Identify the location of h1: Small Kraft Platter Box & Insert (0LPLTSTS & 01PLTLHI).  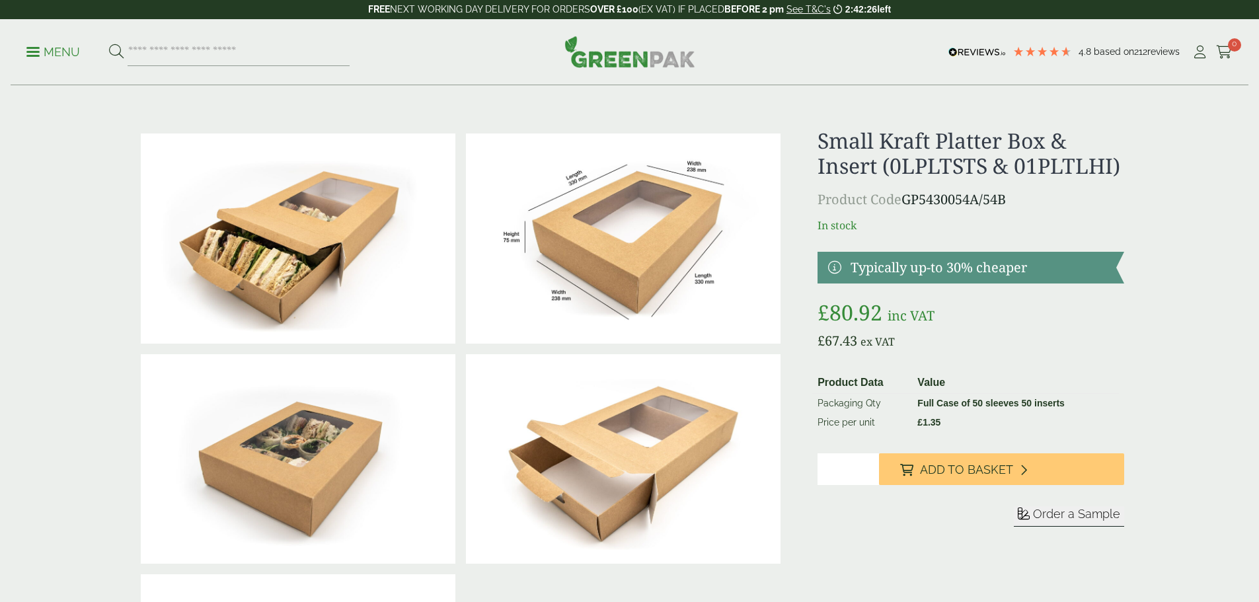
(970, 153).